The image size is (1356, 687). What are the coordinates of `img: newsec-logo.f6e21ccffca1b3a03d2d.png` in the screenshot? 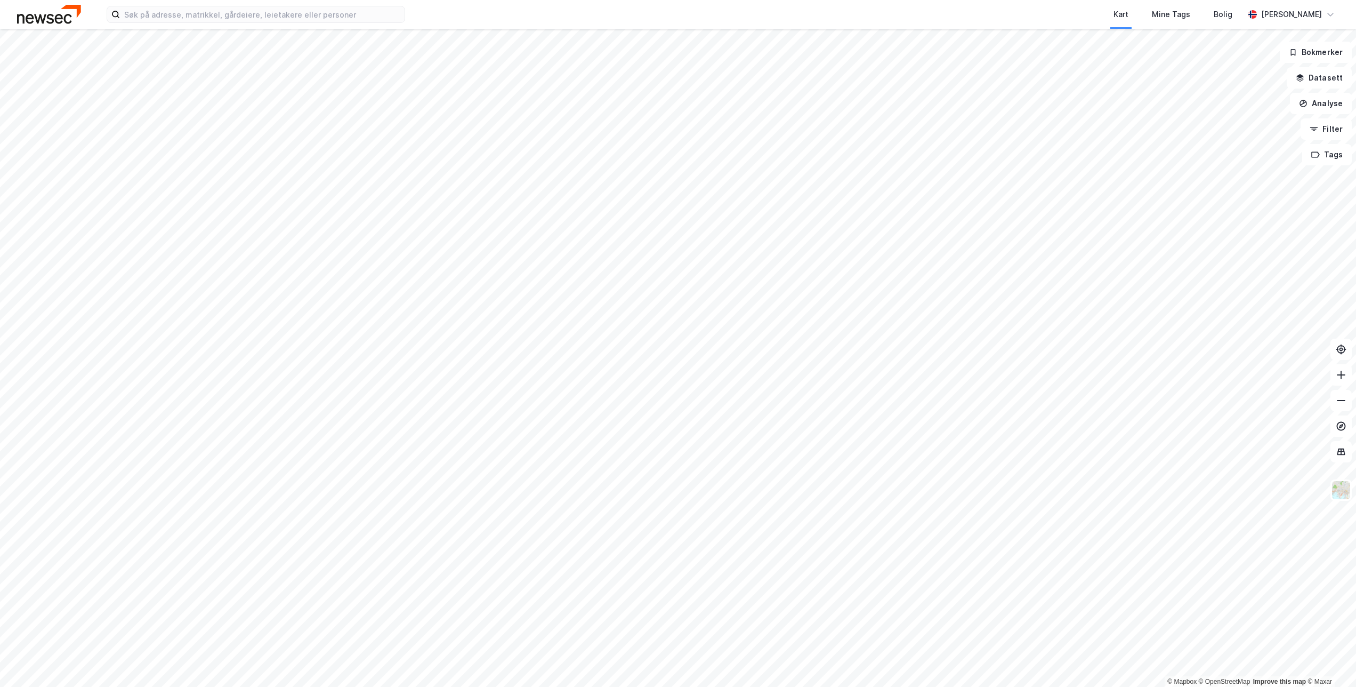 It's located at (49, 14).